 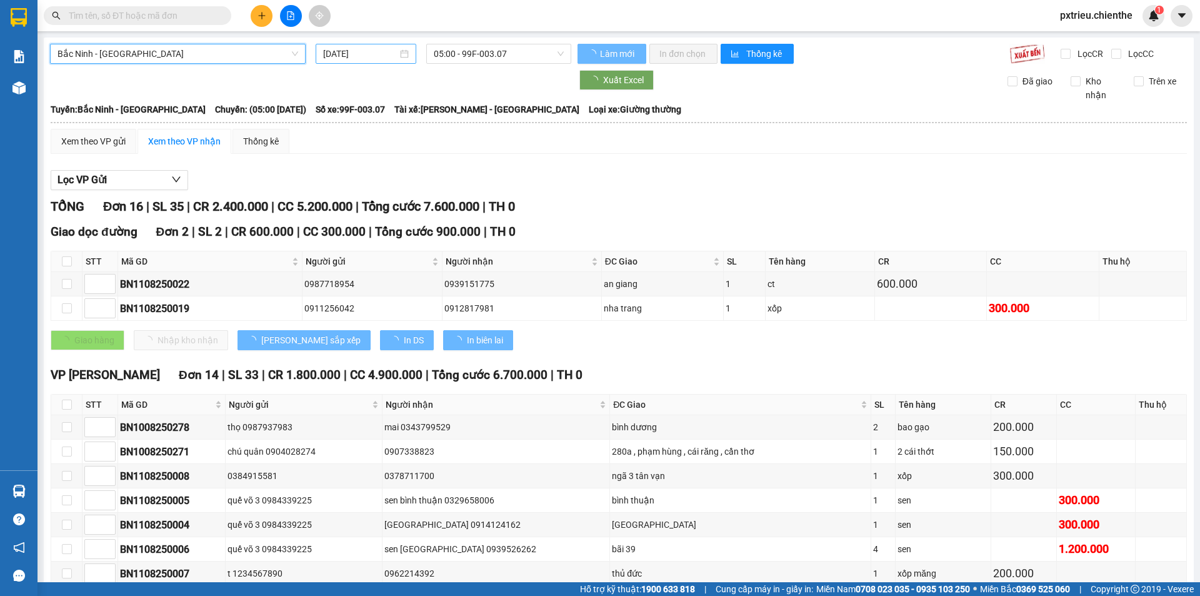 What do you see at coordinates (1089, 54) in the screenshot?
I see `span: Lọc CR` at bounding box center [1089, 54].